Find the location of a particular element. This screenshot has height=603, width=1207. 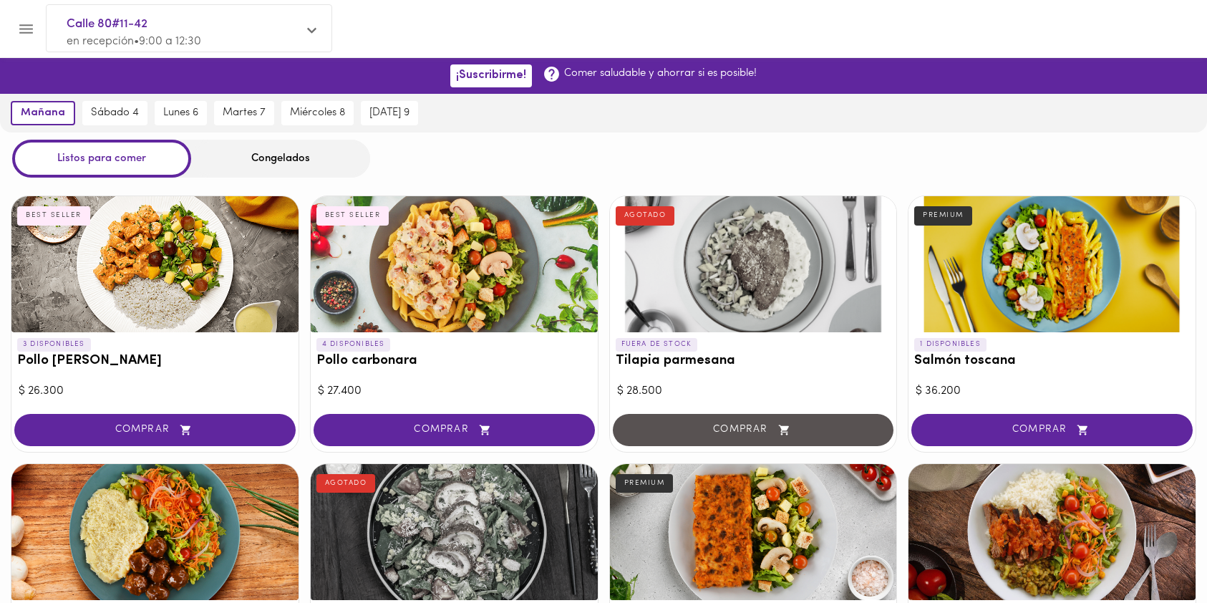

h3: Salmón toscana is located at coordinates (1052, 361).